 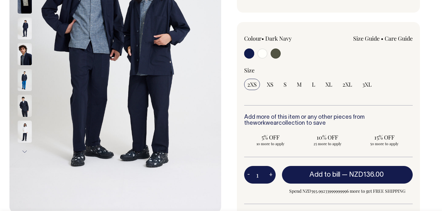 What do you see at coordinates (271, 144) in the screenshot?
I see `span: 10 more to apply` at bounding box center [271, 144].